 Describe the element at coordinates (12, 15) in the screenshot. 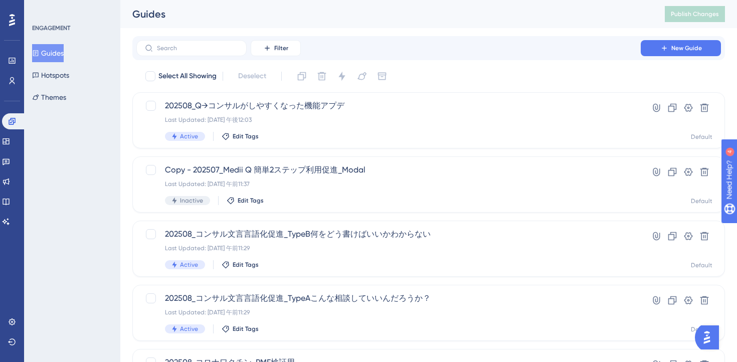

I see `img: launcher-image-alternative-text` at that location.